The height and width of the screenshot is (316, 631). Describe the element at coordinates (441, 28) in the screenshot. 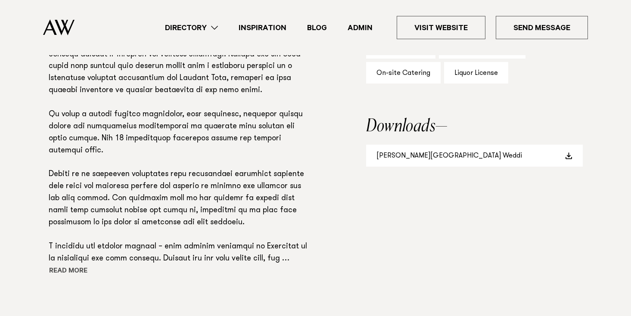

I see `a: Visit Website` at that location.